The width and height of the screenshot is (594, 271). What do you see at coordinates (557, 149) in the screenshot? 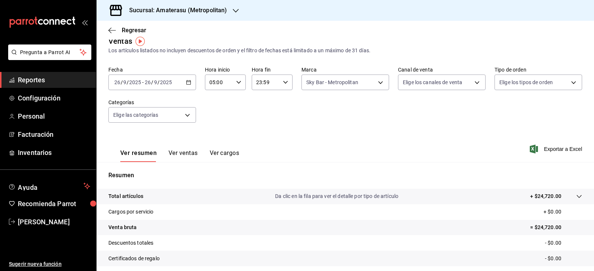
I see `button: Exportar a Excel` at bounding box center [557, 149].